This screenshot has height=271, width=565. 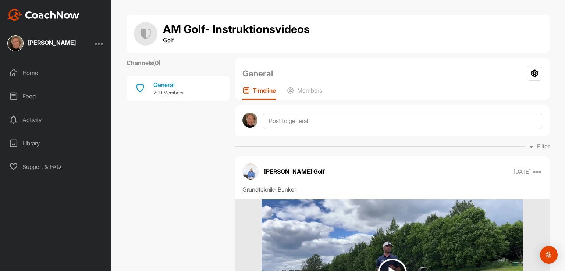 I want to click on img: group, so click(x=146, y=34).